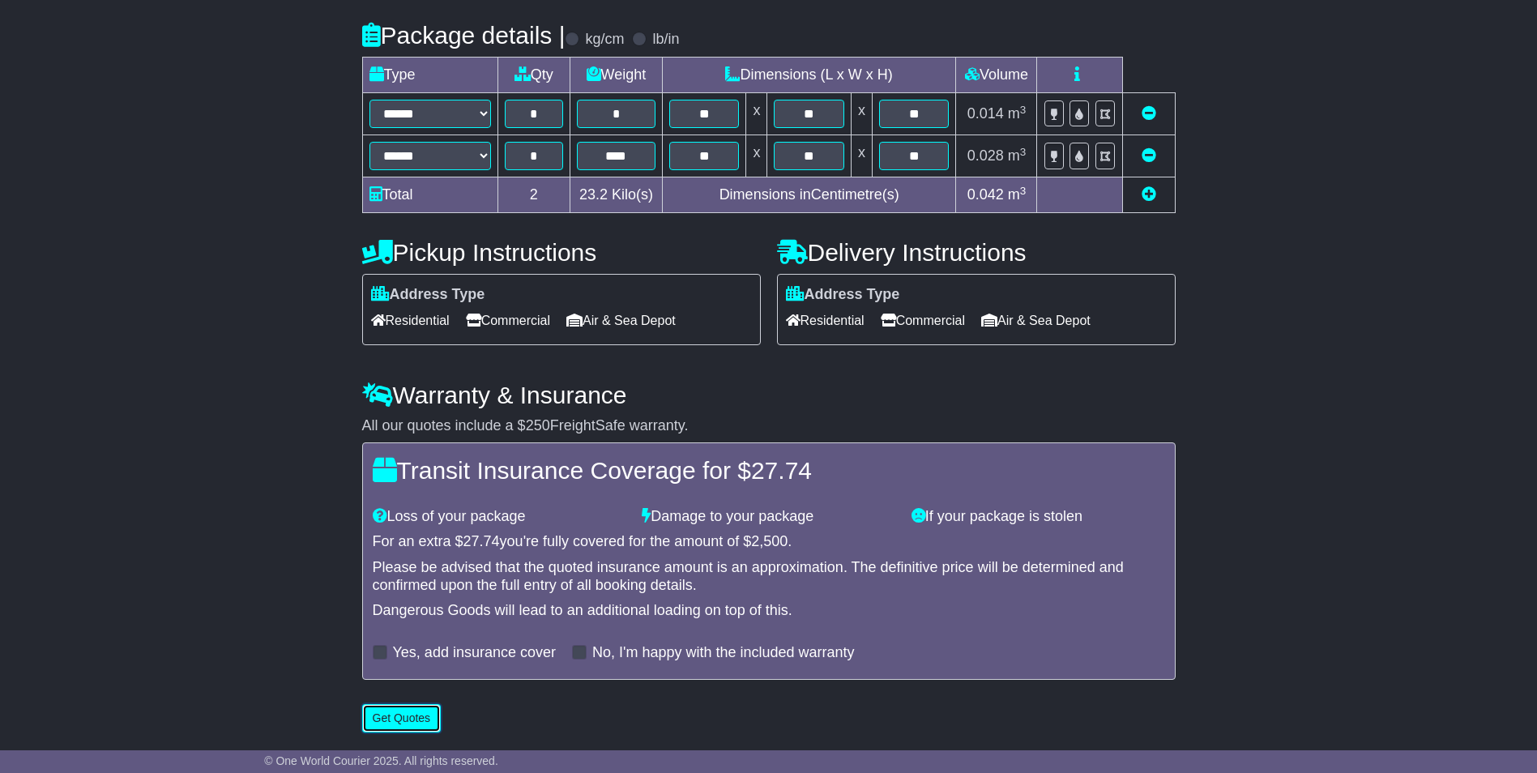 This screenshot has height=773, width=1537. Describe the element at coordinates (769, 541) in the screenshot. I see `span: 2,500` at that location.